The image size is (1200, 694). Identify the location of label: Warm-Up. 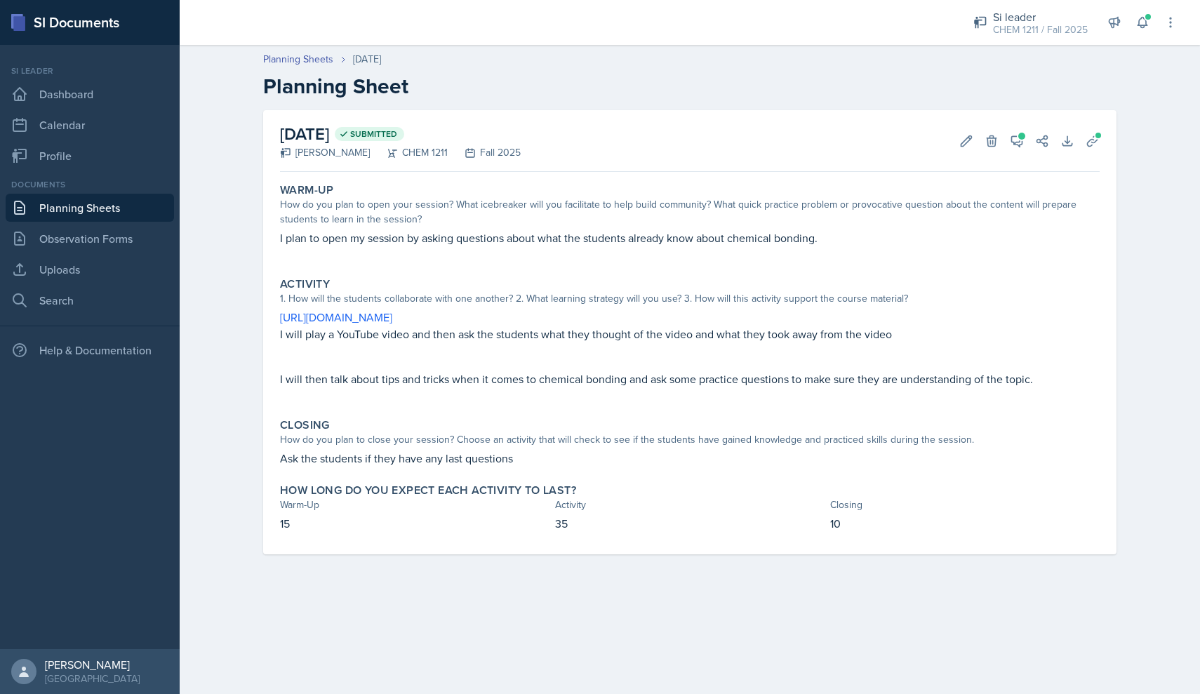
(307, 190).